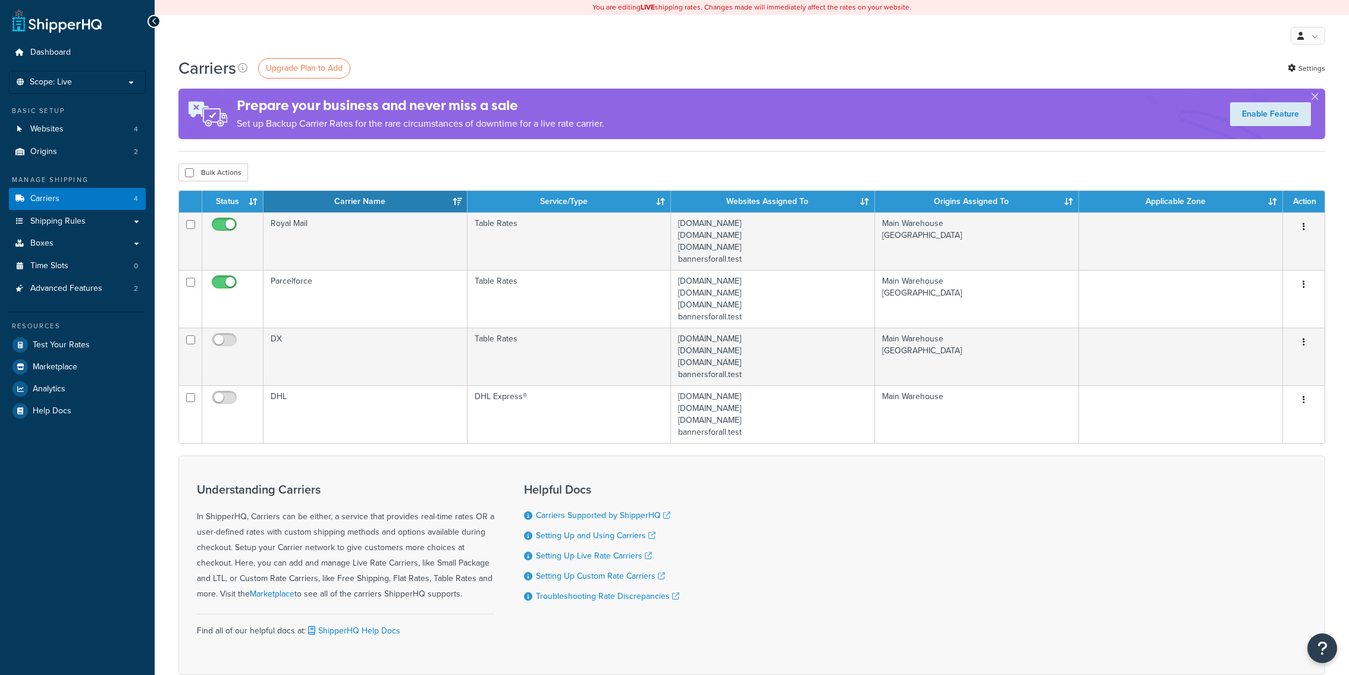 This screenshot has height=675, width=1349. I want to click on span: Upgrade Plan to Add, so click(304, 68).